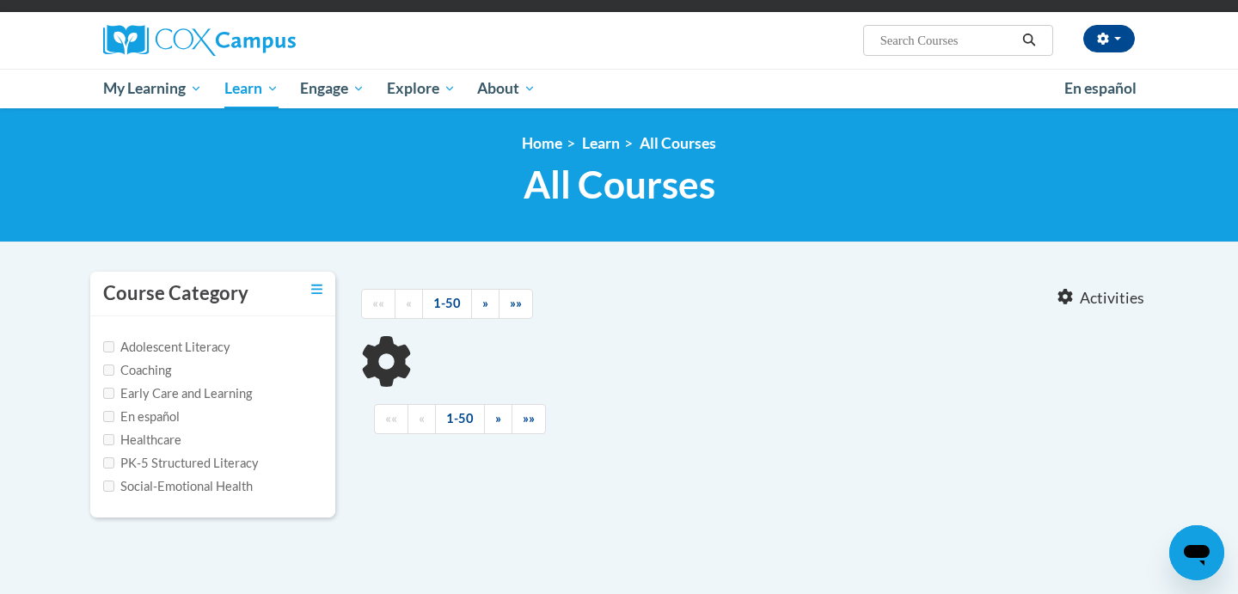 The image size is (1238, 594). I want to click on a: All Courses, so click(677, 143).